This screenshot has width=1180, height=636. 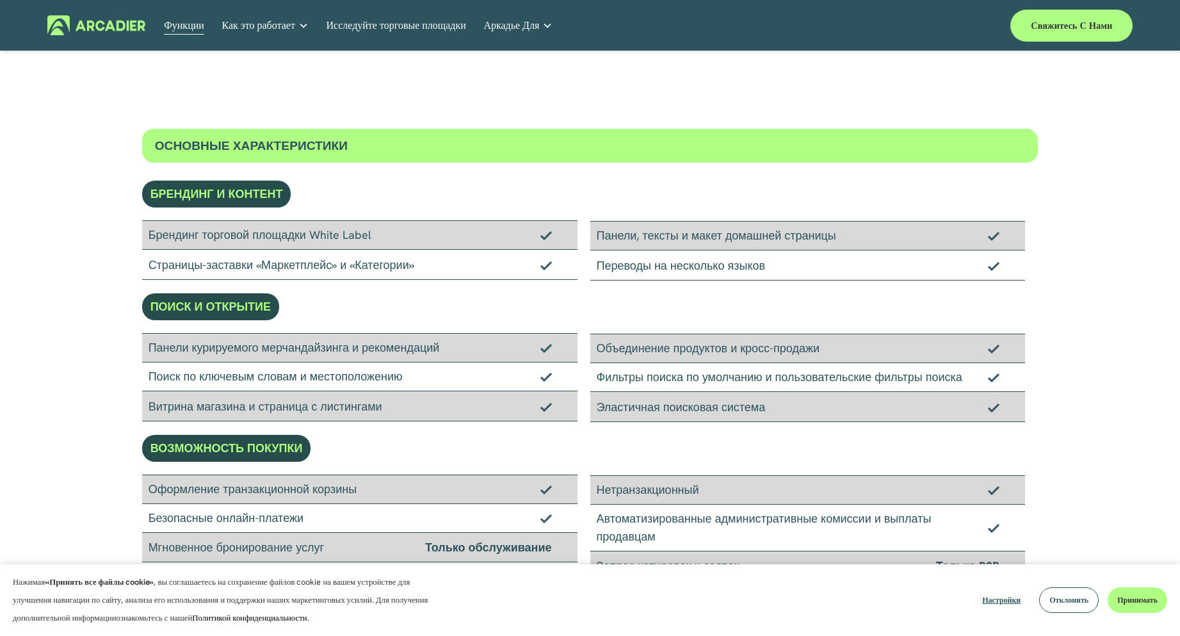 I want to click on font: Функции, so click(x=184, y=25).